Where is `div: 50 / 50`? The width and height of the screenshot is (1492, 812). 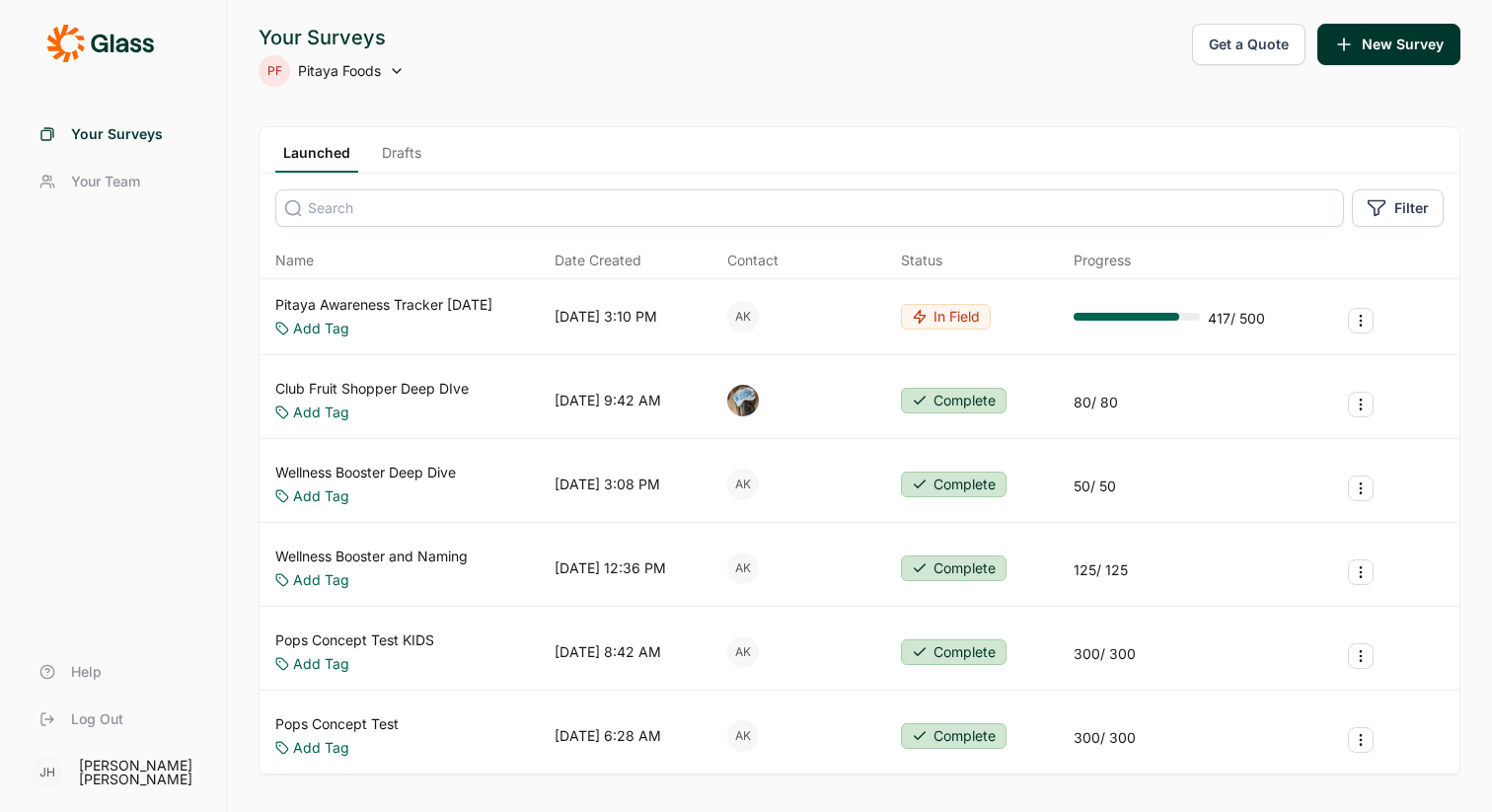
div: 50 / 50 is located at coordinates (1094, 487).